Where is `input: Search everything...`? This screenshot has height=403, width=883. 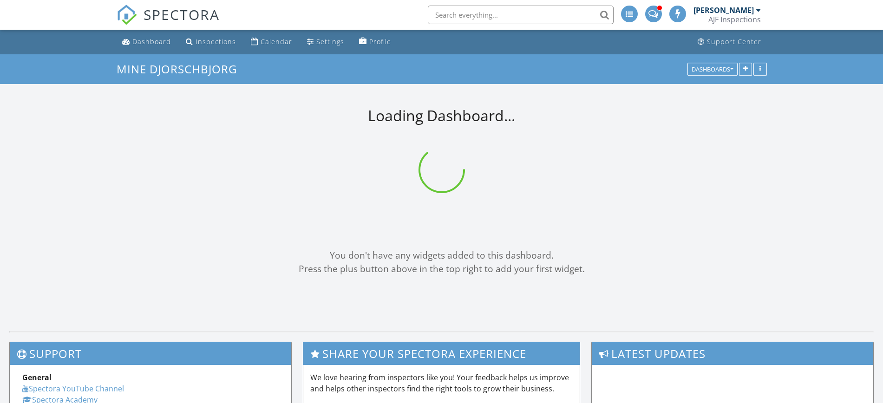
input: Search everything... is located at coordinates (521, 15).